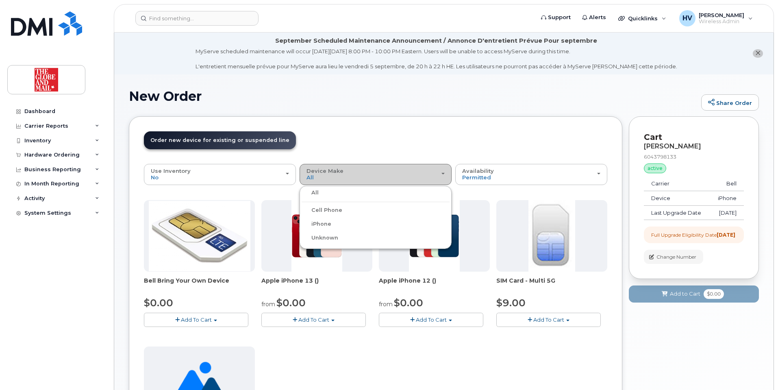 The image size is (778, 390). I want to click on span: Order new device for existing or suspended line, so click(220, 140).